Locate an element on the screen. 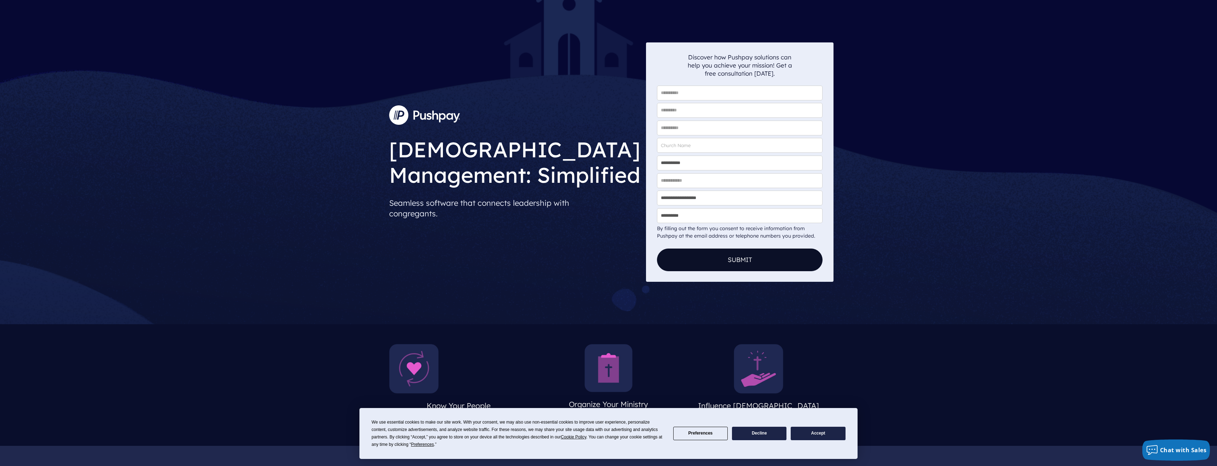  div: We use essential cookies to make our site work. With your consent, we may also use non-essential ... is located at coordinates (518, 434).